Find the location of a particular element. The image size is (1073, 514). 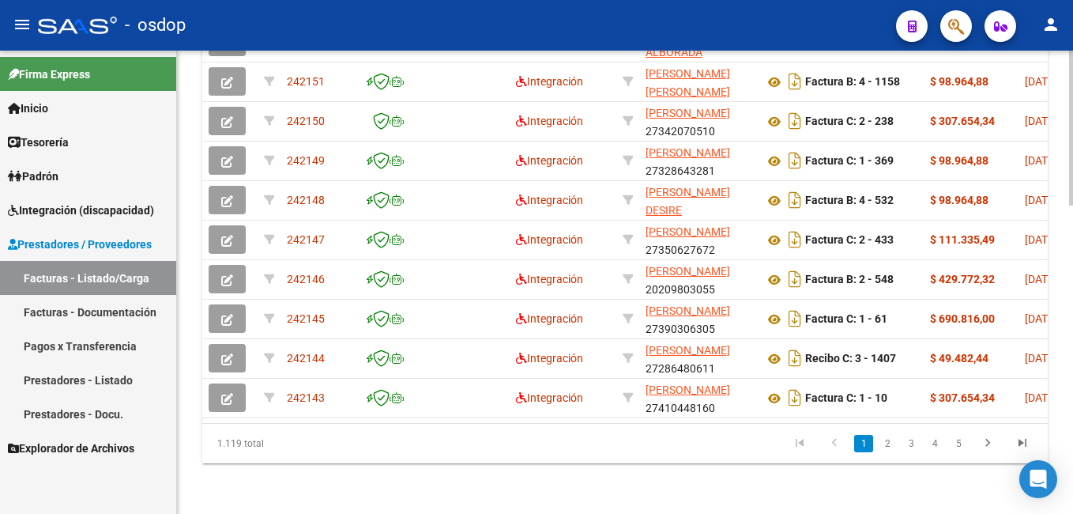

a: 4 is located at coordinates (935, 443).